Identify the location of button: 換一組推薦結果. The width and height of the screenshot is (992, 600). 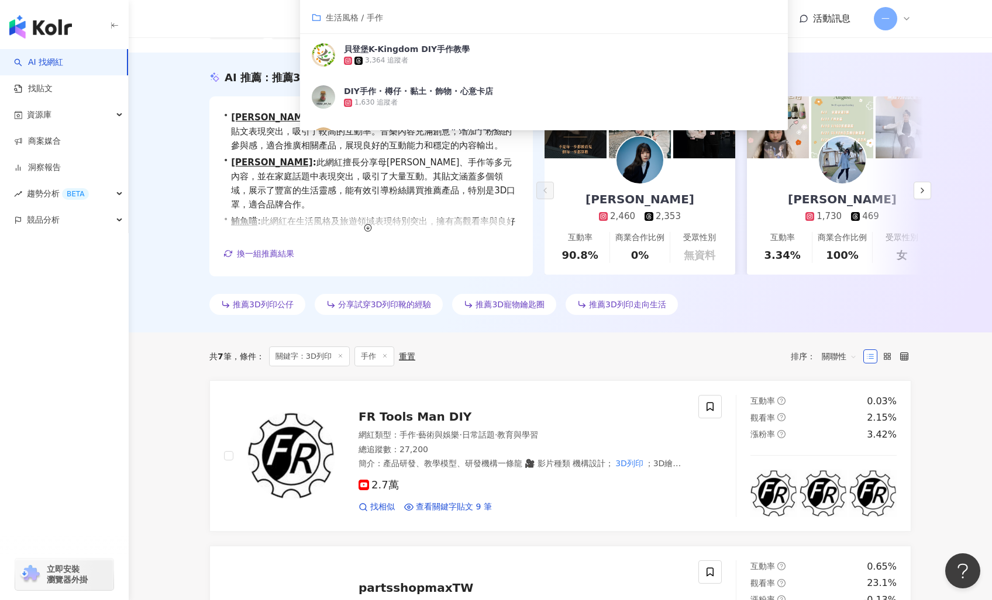
(259, 254).